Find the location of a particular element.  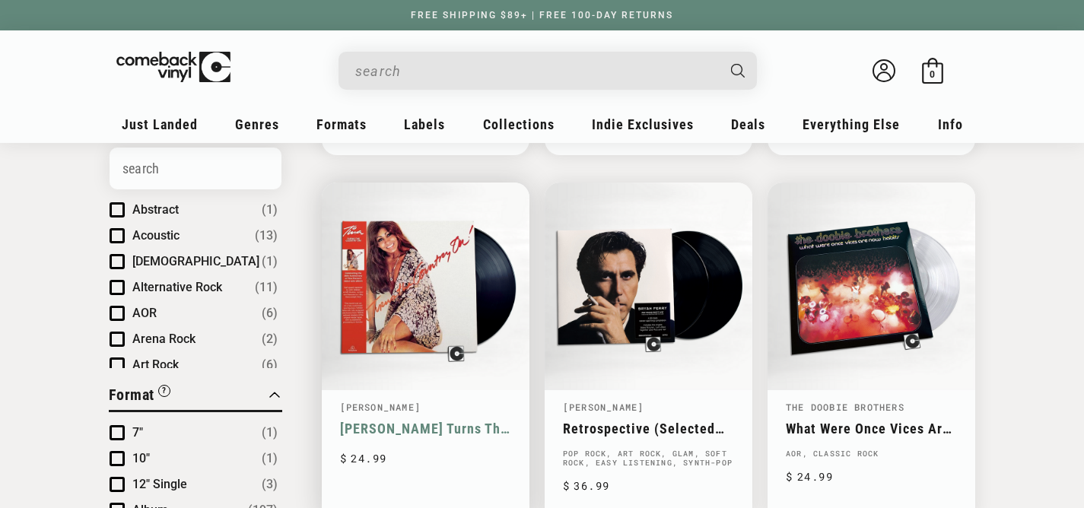

span: Collections is located at coordinates (519, 124).